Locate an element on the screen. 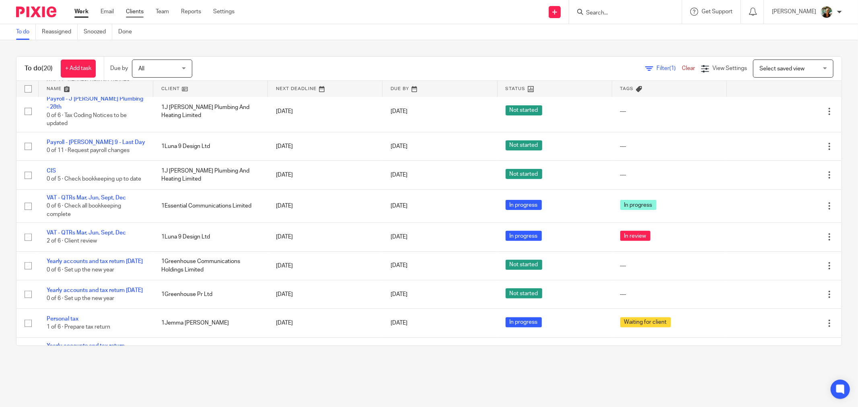 Image resolution: width=858 pixels, height=407 pixels. a: CIS is located at coordinates (51, 171).